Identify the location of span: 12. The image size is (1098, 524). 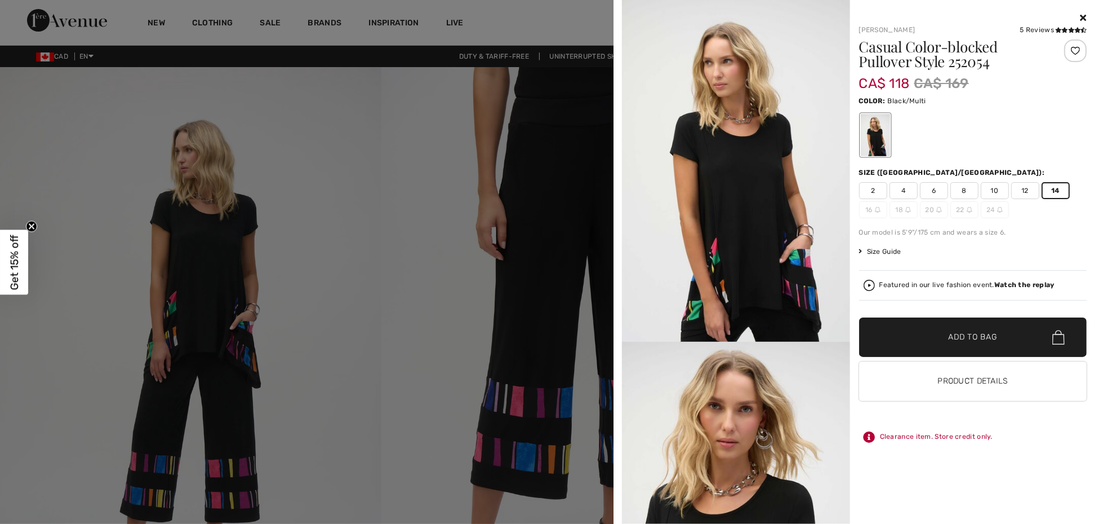
(1026, 190).